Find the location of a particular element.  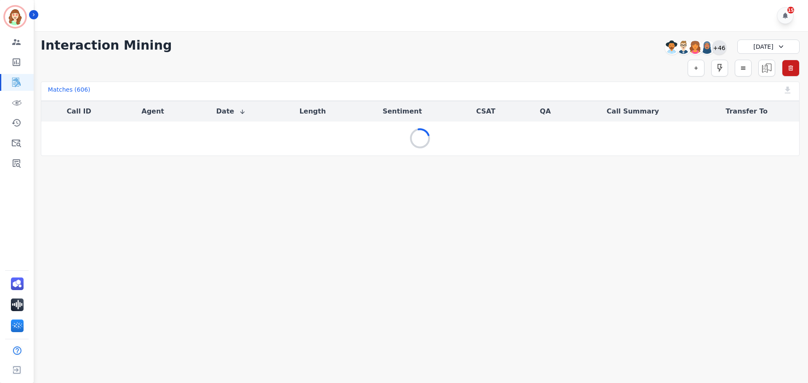

button: Agent is located at coordinates (153, 111).